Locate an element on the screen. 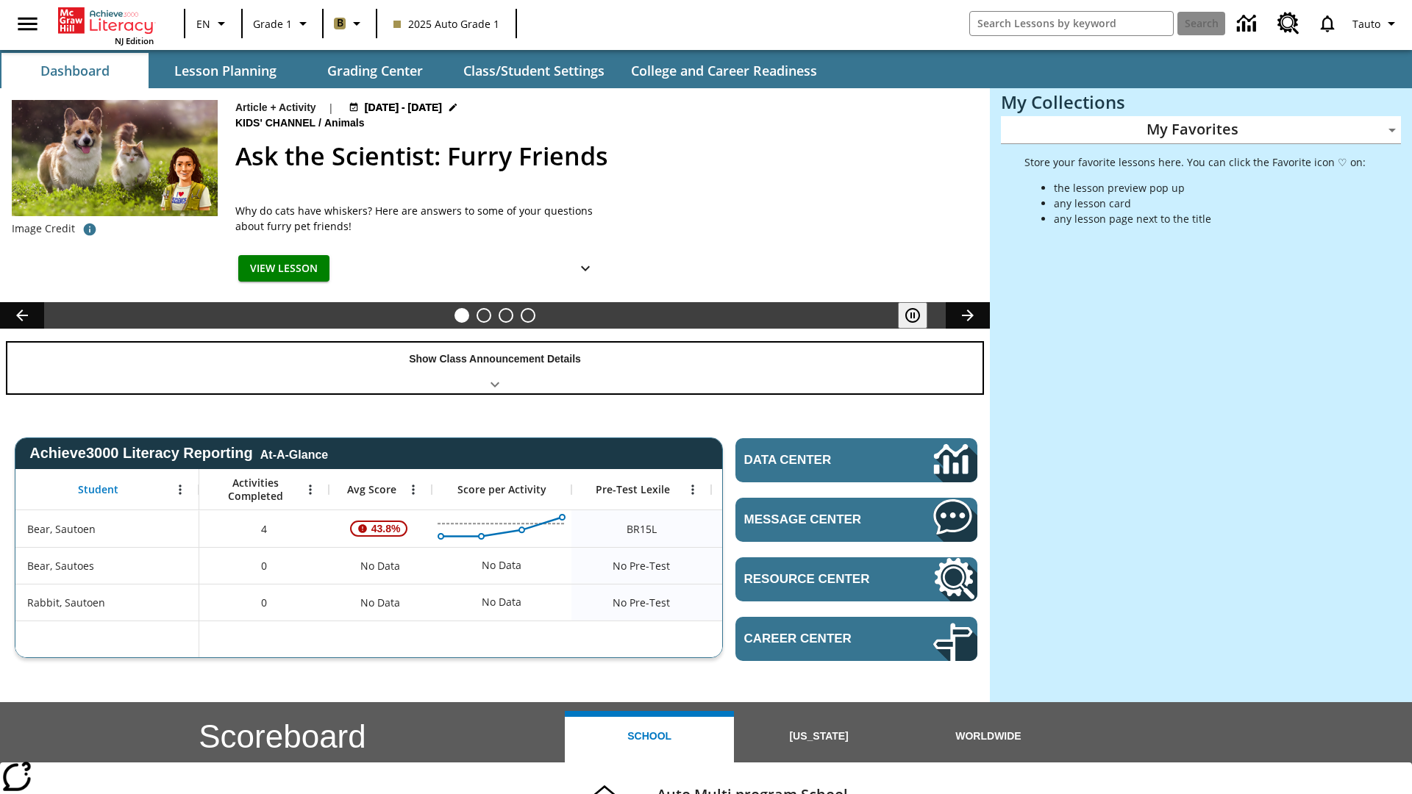 The width and height of the screenshot is (1412, 794). p: Store your favorite lessons here. You can click the Favorite icon ♡ on: is located at coordinates (1195, 162).